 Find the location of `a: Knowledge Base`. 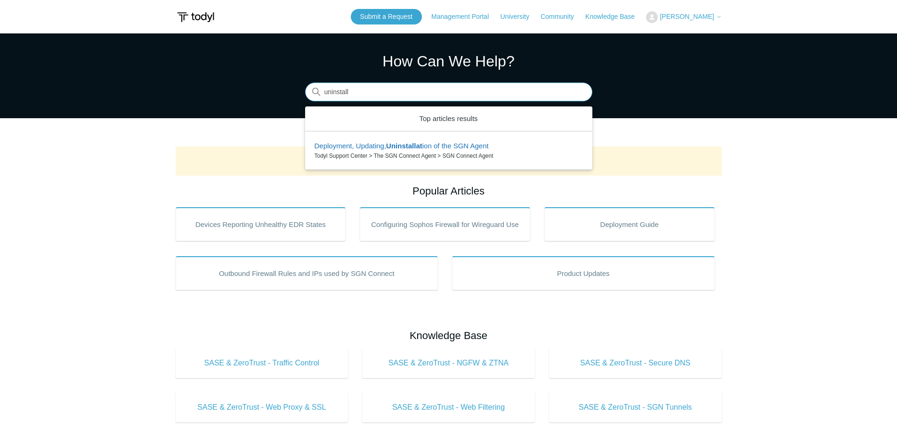

a: Knowledge Base is located at coordinates (615, 16).